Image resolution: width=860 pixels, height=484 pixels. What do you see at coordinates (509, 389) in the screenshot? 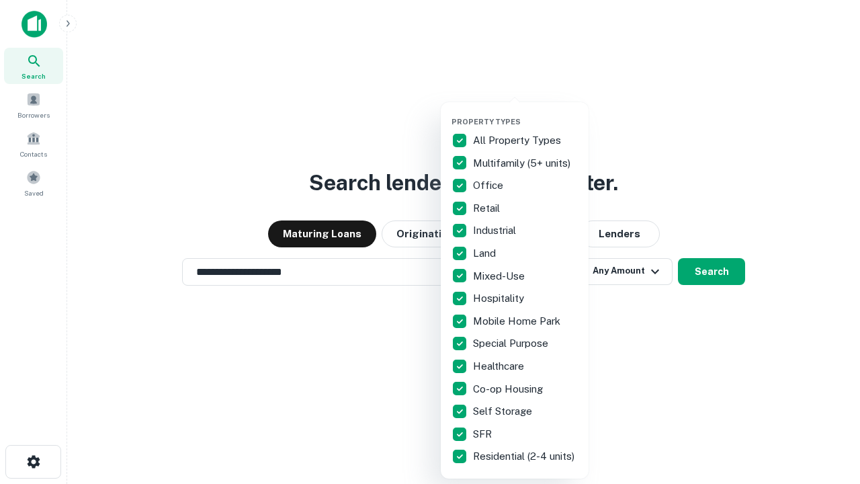
I see `p: Co-op Housing` at bounding box center [509, 389].